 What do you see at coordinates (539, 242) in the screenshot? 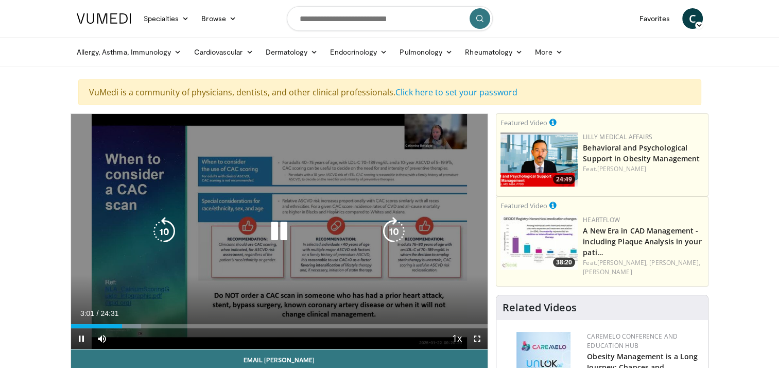
I see `a: 38:20` at bounding box center [539, 242].